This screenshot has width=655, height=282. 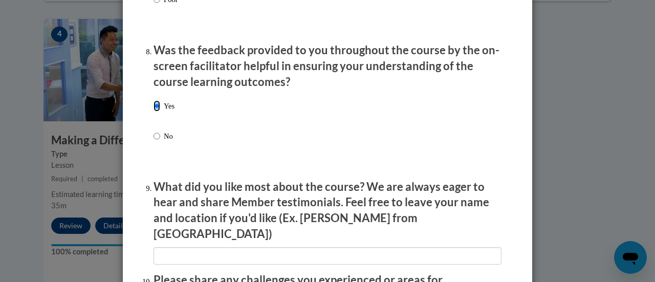 What do you see at coordinates (169, 136) in the screenshot?
I see `p: No` at bounding box center [169, 136].